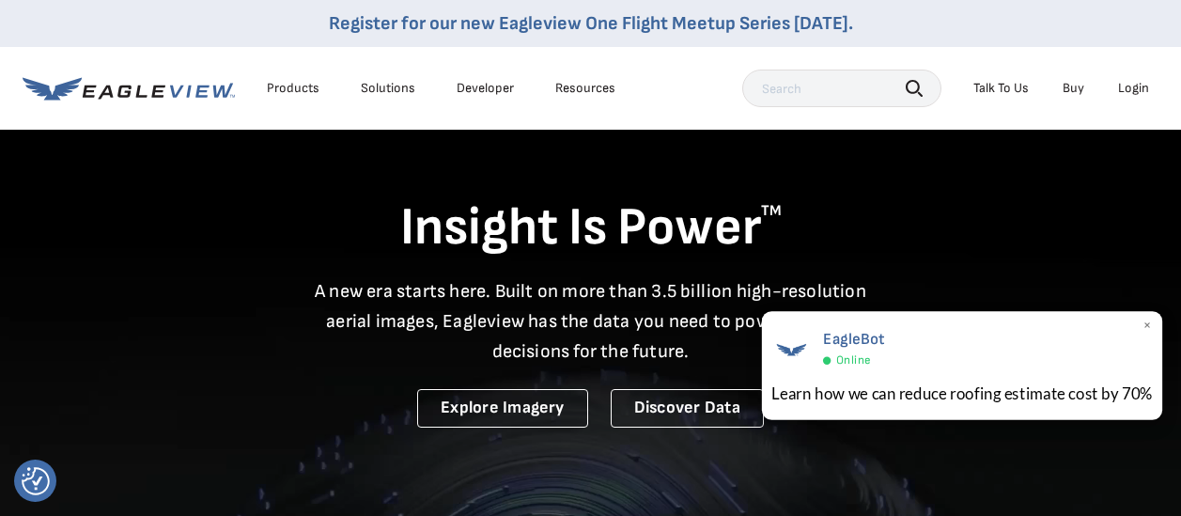 The height and width of the screenshot is (516, 1181). What do you see at coordinates (687, 408) in the screenshot?
I see `a: Discover Data` at bounding box center [687, 408].